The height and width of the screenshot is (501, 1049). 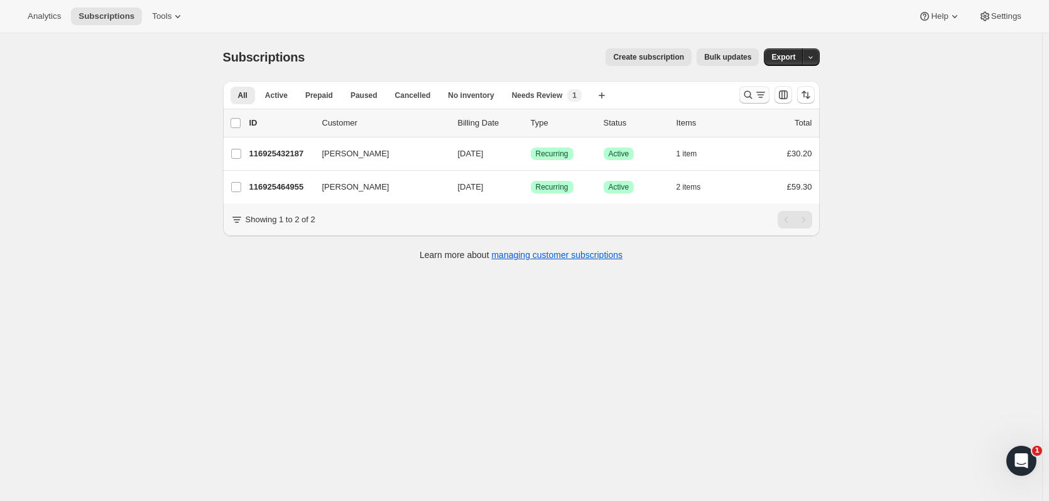 What do you see at coordinates (413, 96) in the screenshot?
I see `span: Cancelled` at bounding box center [413, 96].